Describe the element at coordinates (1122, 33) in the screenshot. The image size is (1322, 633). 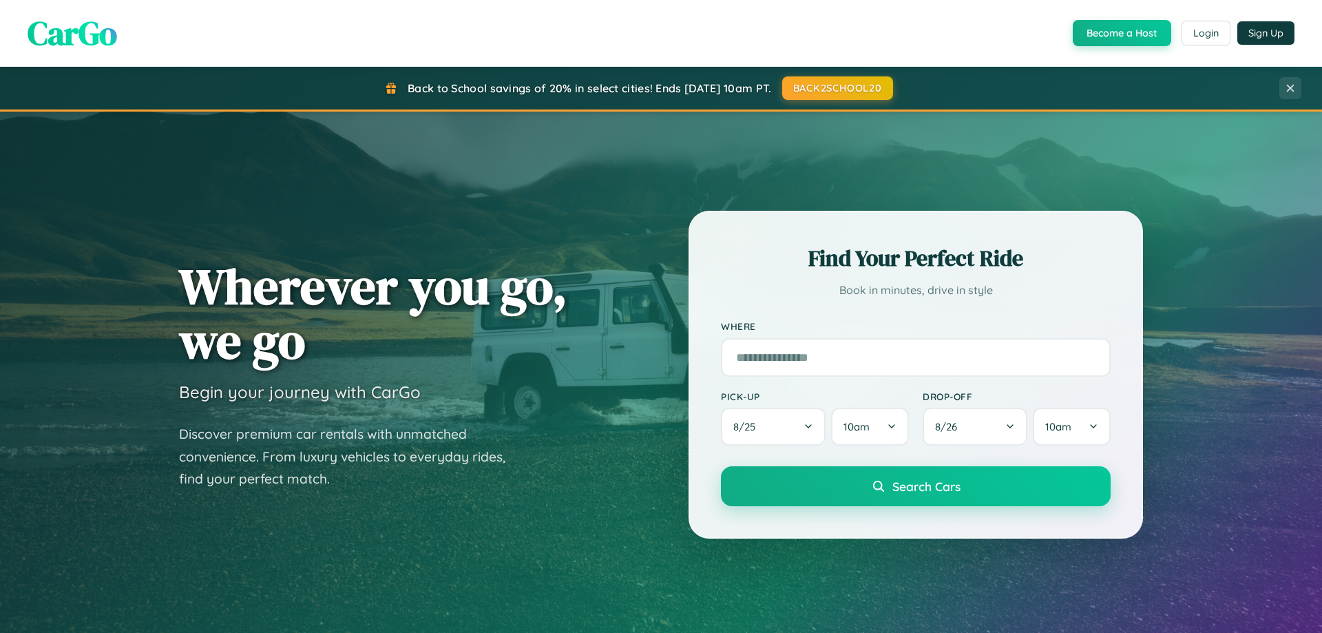
I see `button: Become a Host` at that location.